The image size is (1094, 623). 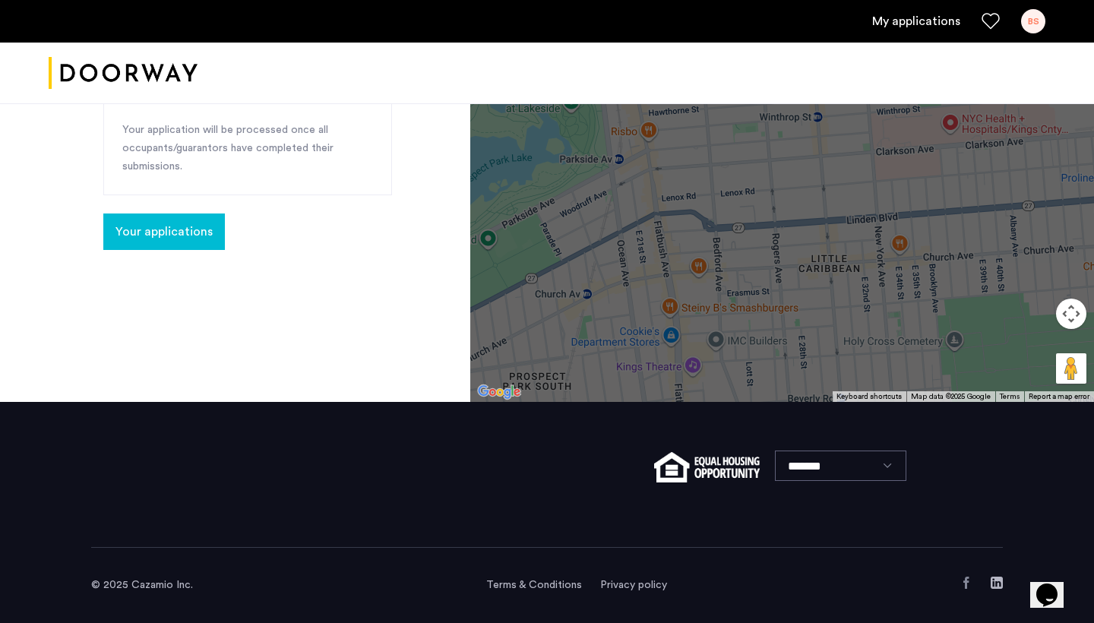 What do you see at coordinates (1059, 397) in the screenshot?
I see `a: Report a map error` at bounding box center [1059, 397].